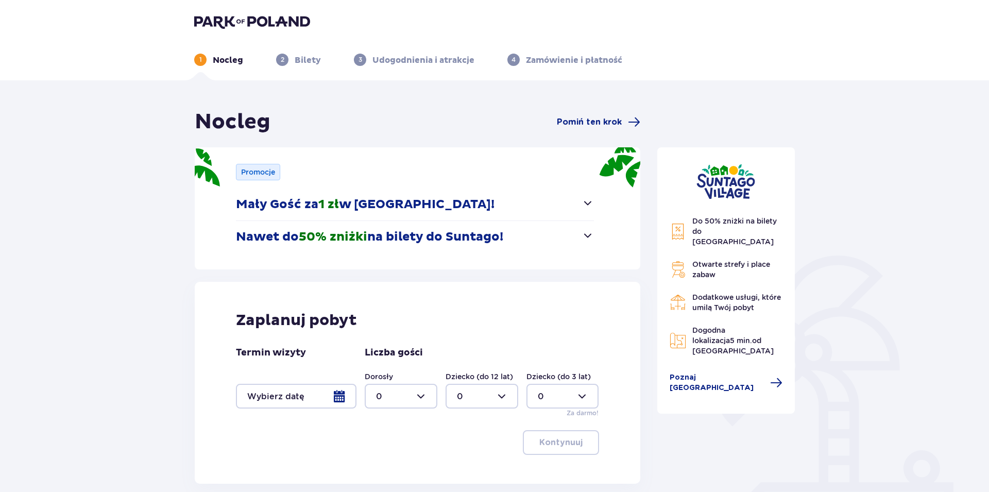 Image resolution: width=989 pixels, height=492 pixels. I want to click on p: Zaplanuj pobyt, so click(296, 321).